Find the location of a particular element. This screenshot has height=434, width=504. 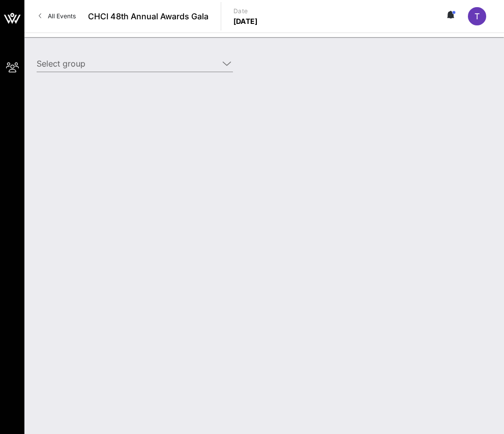

span: CHCI 48th Annual Awards Gala is located at coordinates (148, 16).